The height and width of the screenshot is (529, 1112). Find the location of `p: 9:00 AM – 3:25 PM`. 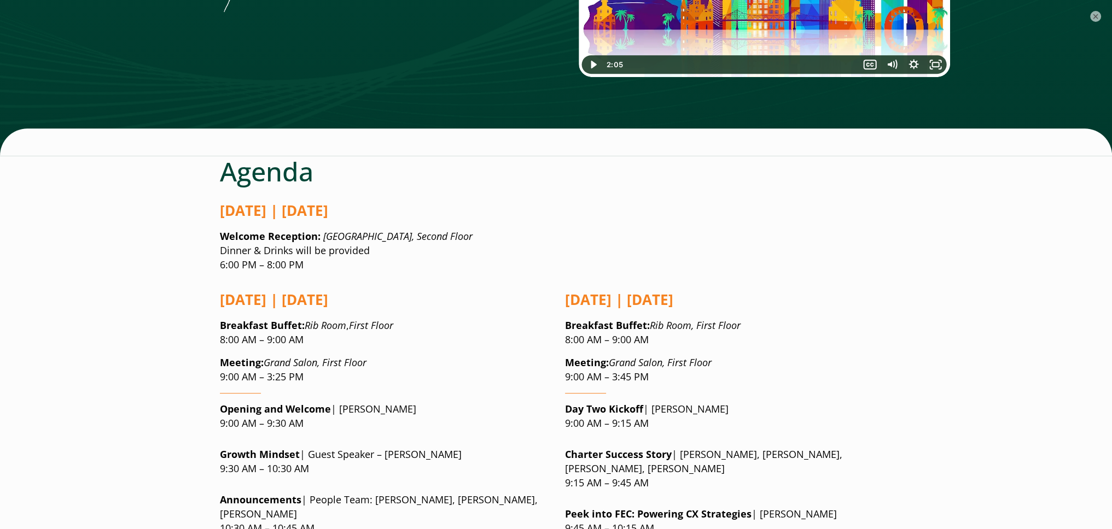

p: 9:00 AM – 3:25 PM is located at coordinates (383, 370).